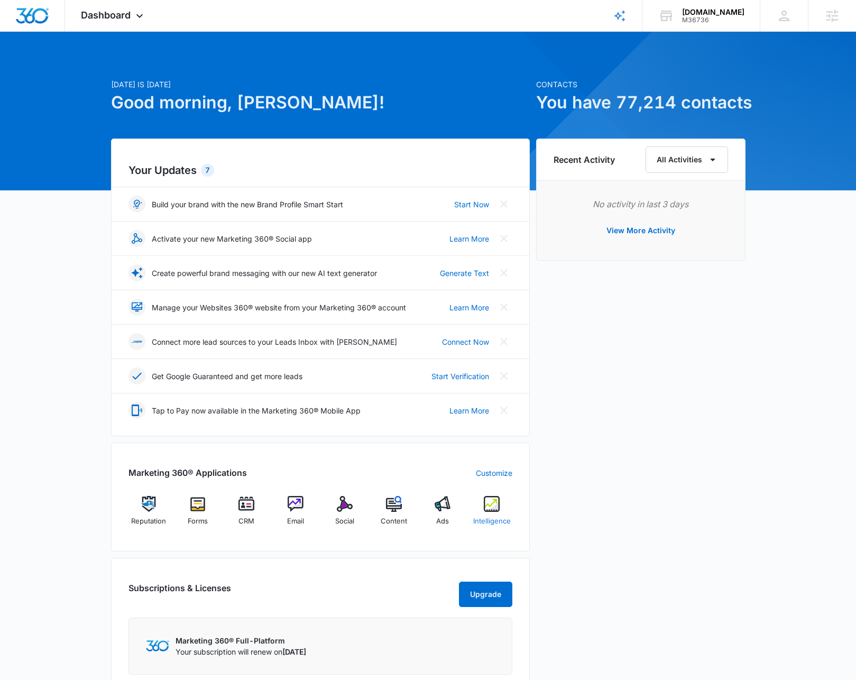 This screenshot has height=680, width=856. Describe the element at coordinates (264, 273) in the screenshot. I see `p: Create powerful brand messaging with our new AI text generator` at that location.